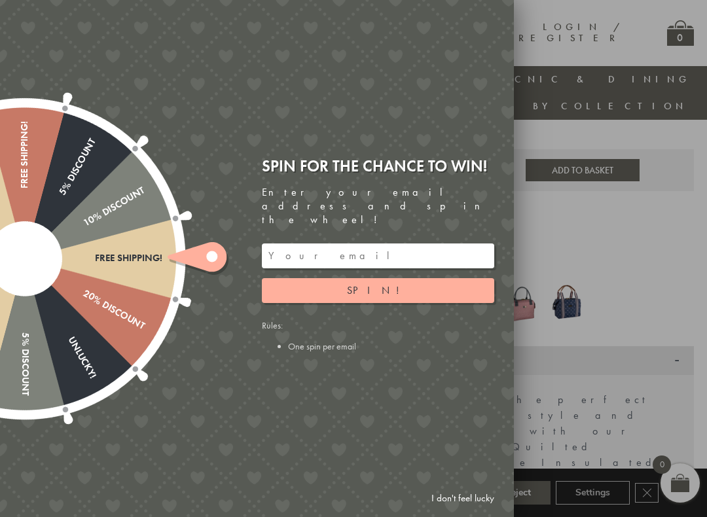  I want to click on div: Spin for the chance to win!, so click(378, 166).